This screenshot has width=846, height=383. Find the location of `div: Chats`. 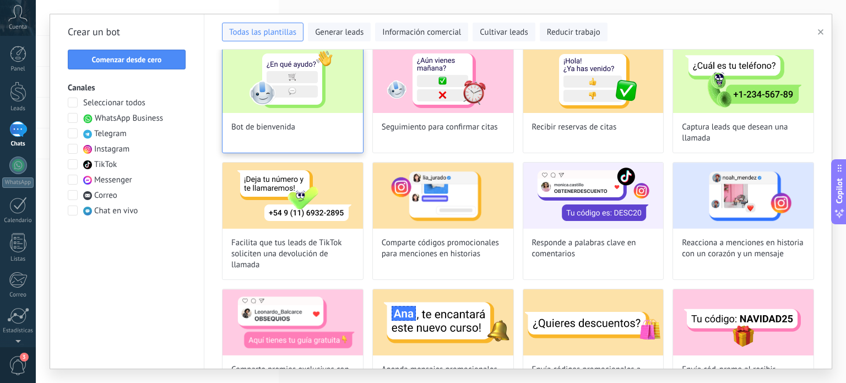

div: Chats is located at coordinates (18, 144).